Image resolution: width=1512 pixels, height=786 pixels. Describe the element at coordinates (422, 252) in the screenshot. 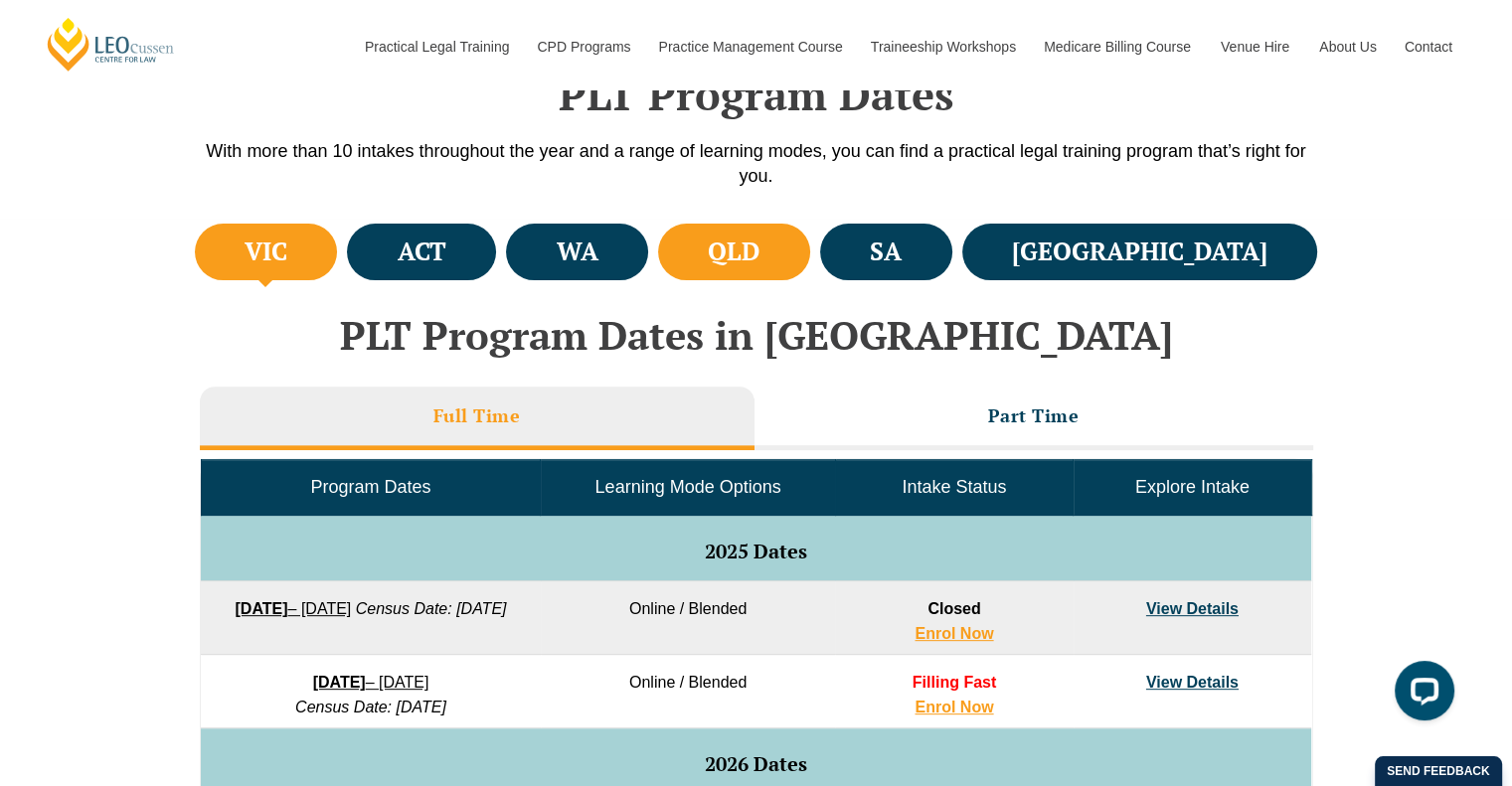

I see `h4: ACT` at that location.